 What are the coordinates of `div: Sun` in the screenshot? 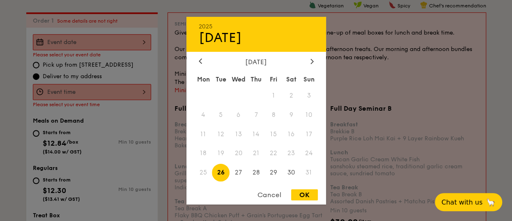 It's located at (309, 79).